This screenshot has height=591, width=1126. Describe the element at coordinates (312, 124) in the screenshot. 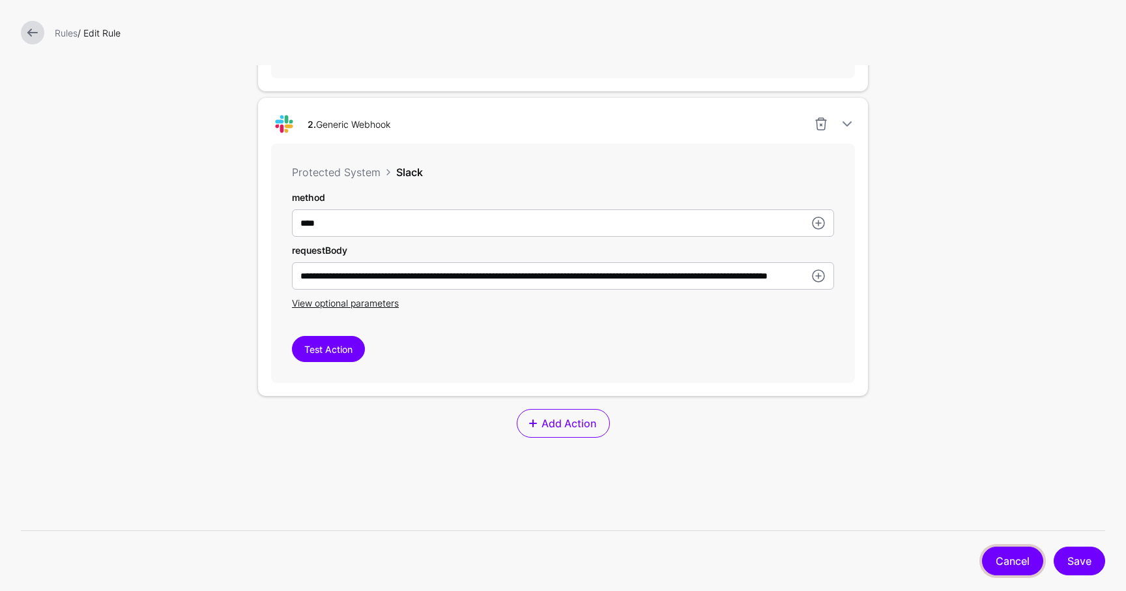

I see `strong: 2.` at that location.